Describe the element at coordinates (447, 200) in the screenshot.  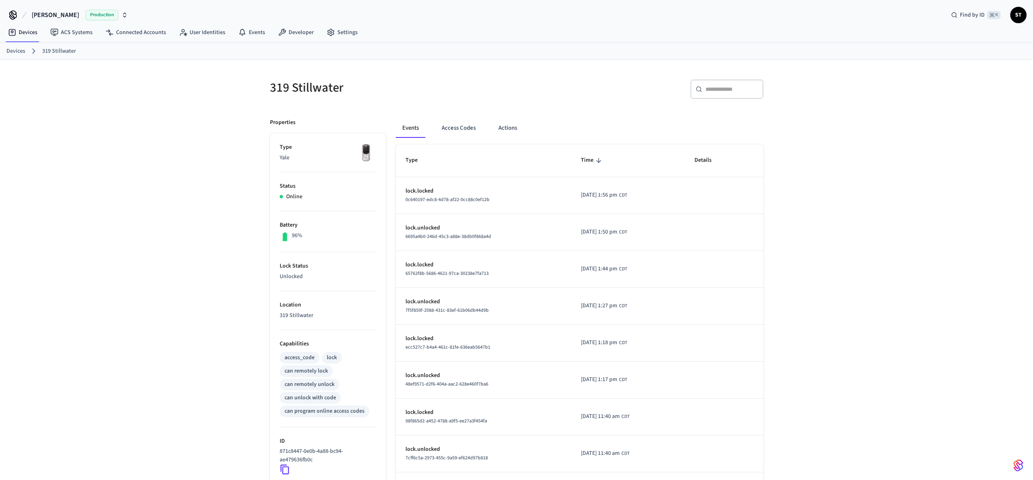
I see `span: 0c640197-edc8-4d78-af22-0cc88c0ef12b` at that location.